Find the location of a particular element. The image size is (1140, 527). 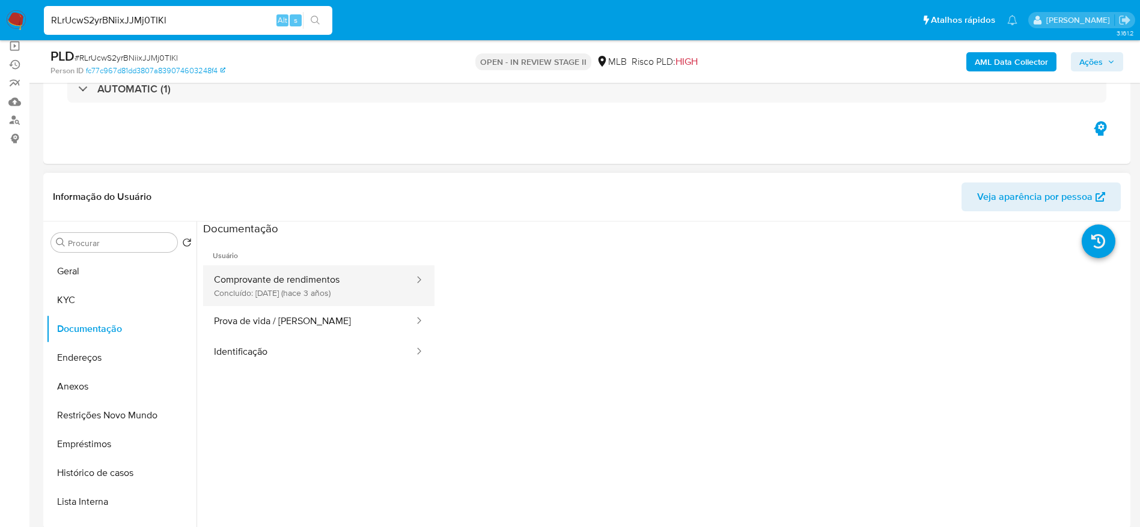

button: Retornar ao pedido padrão is located at coordinates (187, 244).